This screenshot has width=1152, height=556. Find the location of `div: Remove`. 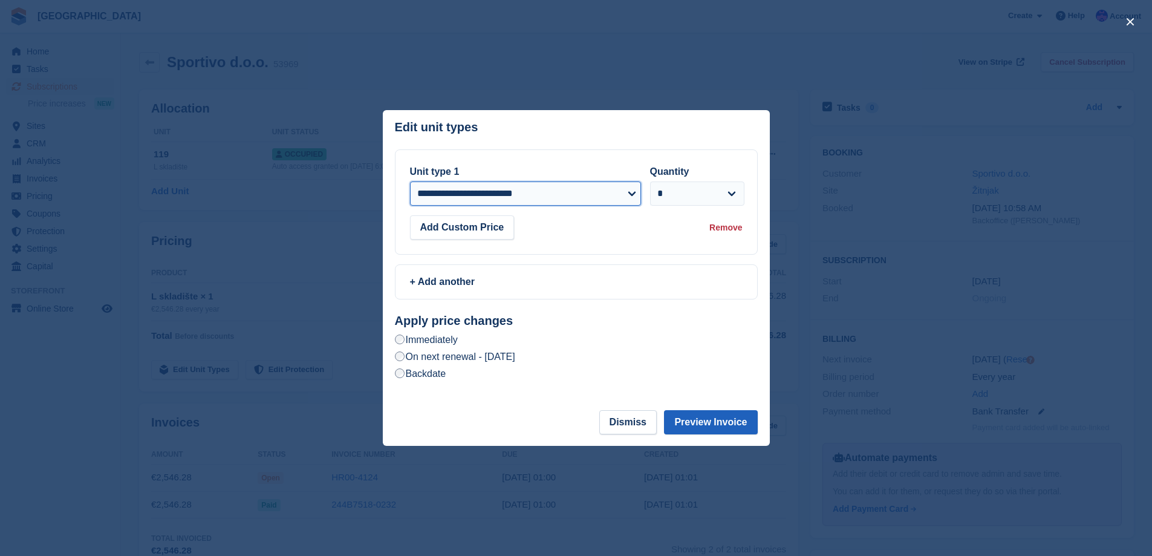

div: Remove is located at coordinates (726, 227).